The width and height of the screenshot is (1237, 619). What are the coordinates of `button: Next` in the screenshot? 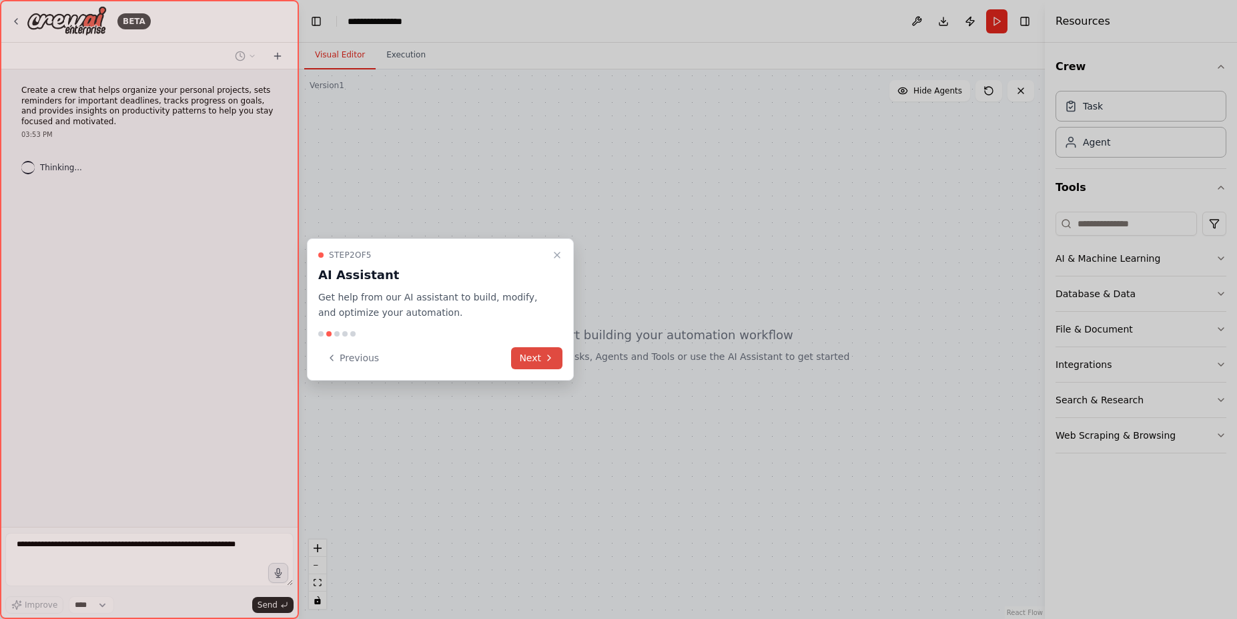 It's located at (536, 358).